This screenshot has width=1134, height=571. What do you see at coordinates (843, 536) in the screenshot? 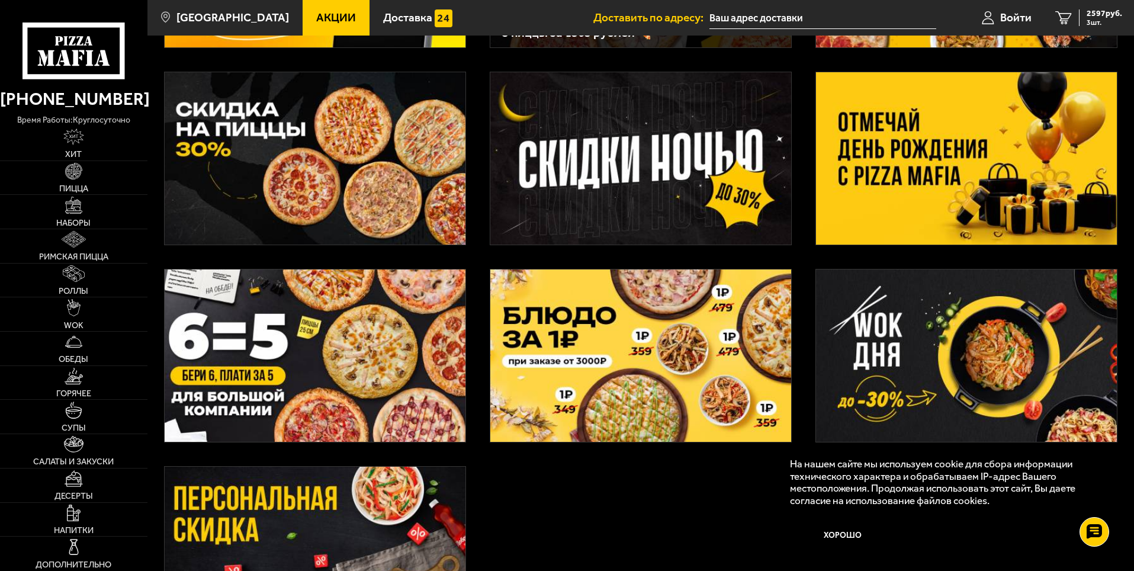
I see `button: Хорошо` at bounding box center [843, 536].